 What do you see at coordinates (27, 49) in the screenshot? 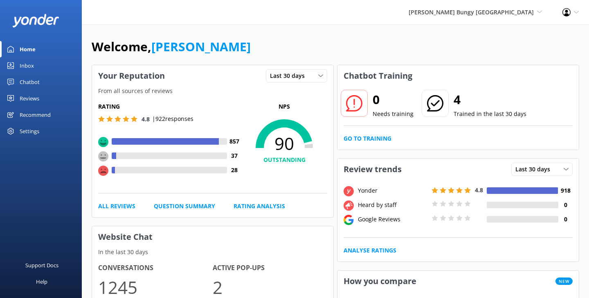
I see `div: Home` at bounding box center [27, 49].